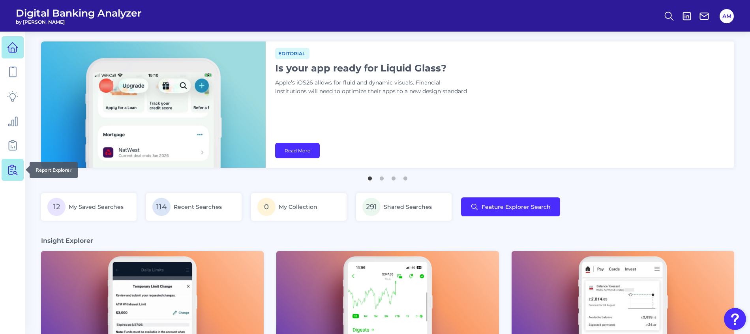 The width and height of the screenshot is (750, 334). I want to click on button: AM, so click(727, 16).